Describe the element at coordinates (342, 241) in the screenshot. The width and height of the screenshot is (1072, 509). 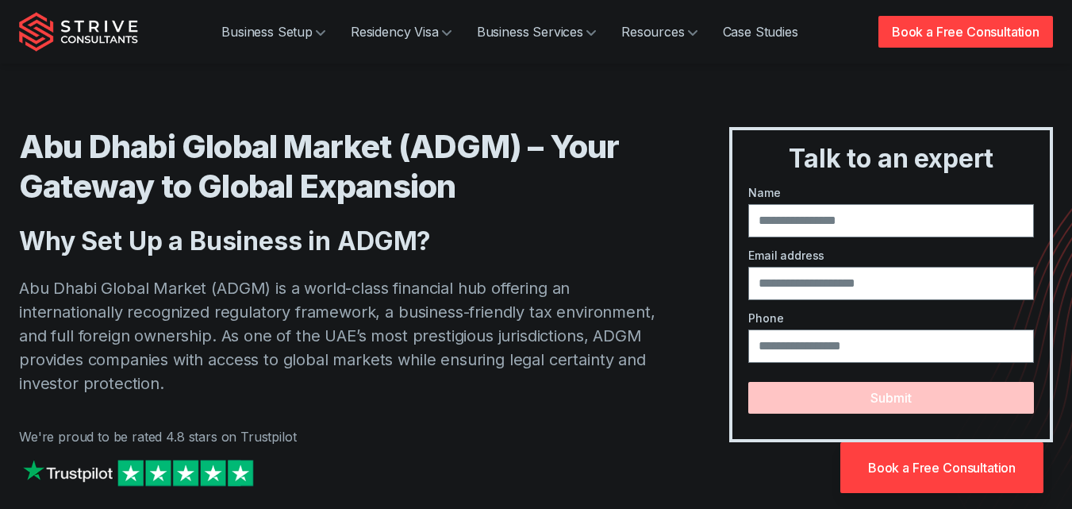
I see `h2: Why Set Up a Business in ADGM?` at that location.